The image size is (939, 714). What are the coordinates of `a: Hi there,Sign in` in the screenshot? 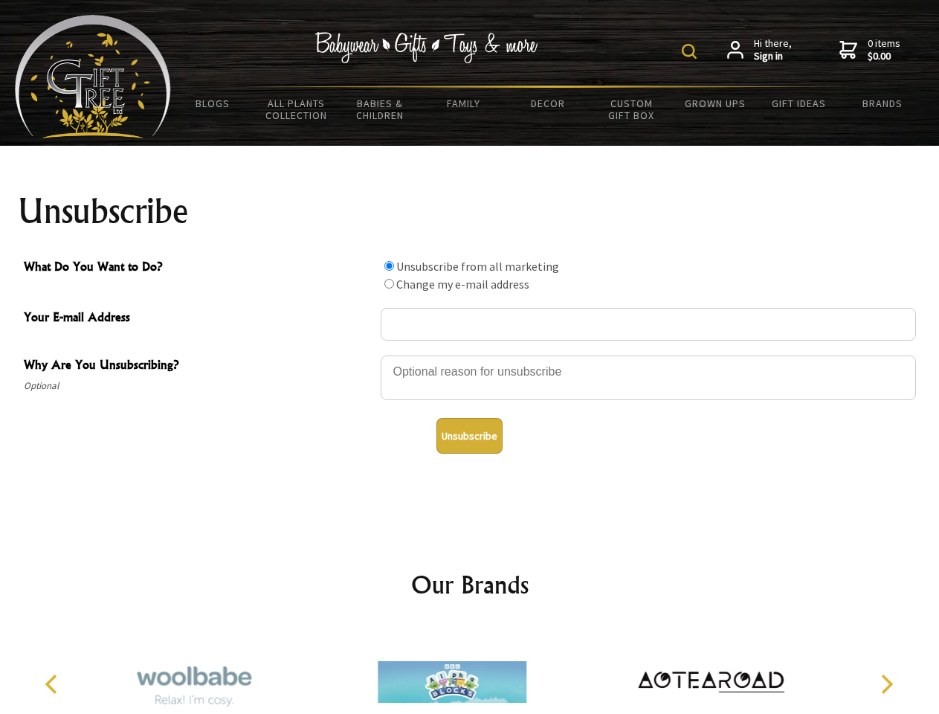 It's located at (759, 50).